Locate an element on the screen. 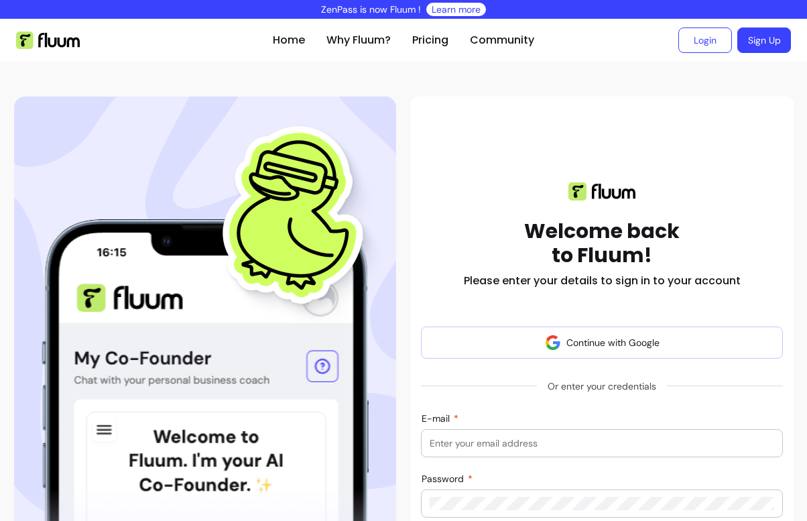 Image resolution: width=807 pixels, height=521 pixels. input: E-mail is located at coordinates (602, 443).